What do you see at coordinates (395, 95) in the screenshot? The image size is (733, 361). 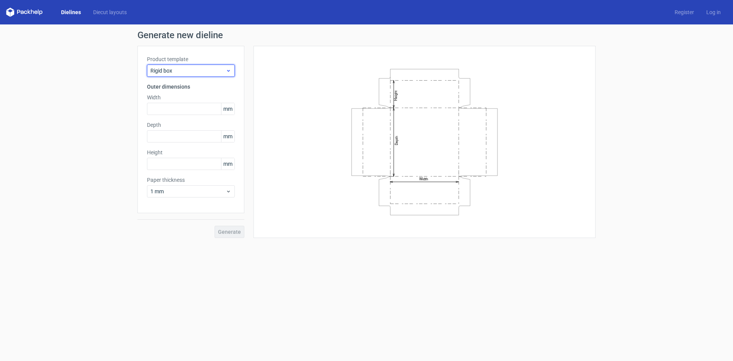 I see `text: Height` at bounding box center [395, 95].